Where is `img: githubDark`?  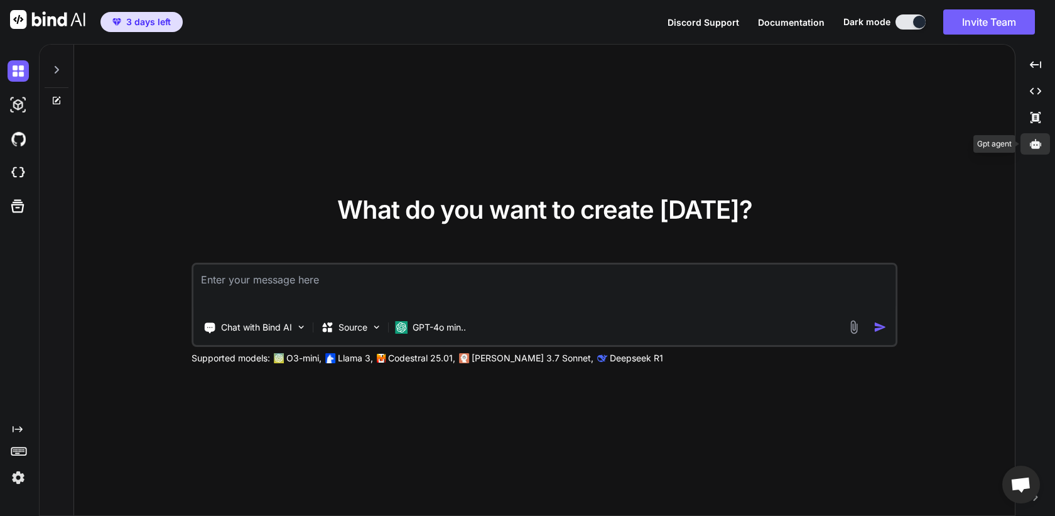 img: githubDark is located at coordinates (18, 139).